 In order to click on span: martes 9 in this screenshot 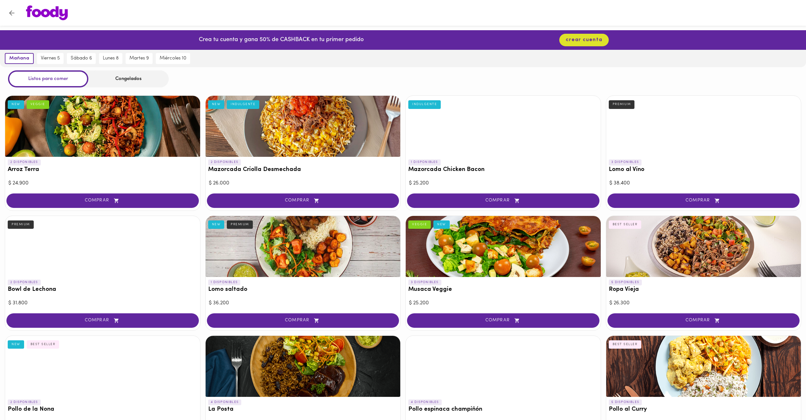, I will do `click(139, 58)`.